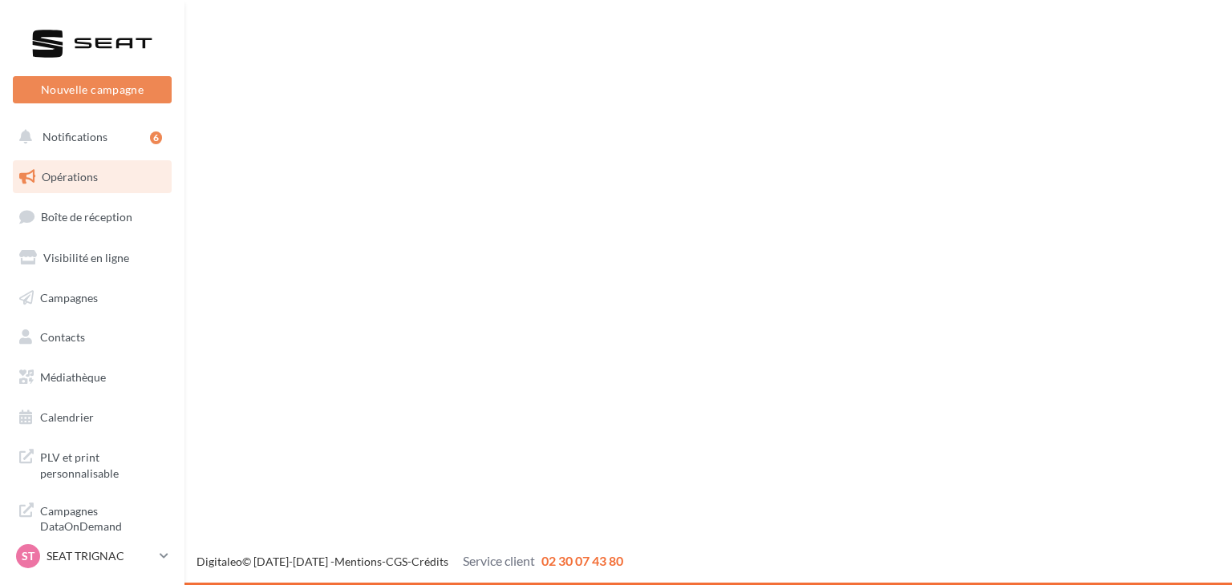  Describe the element at coordinates (92, 464) in the screenshot. I see `a: PLV et print personnalisable` at that location.